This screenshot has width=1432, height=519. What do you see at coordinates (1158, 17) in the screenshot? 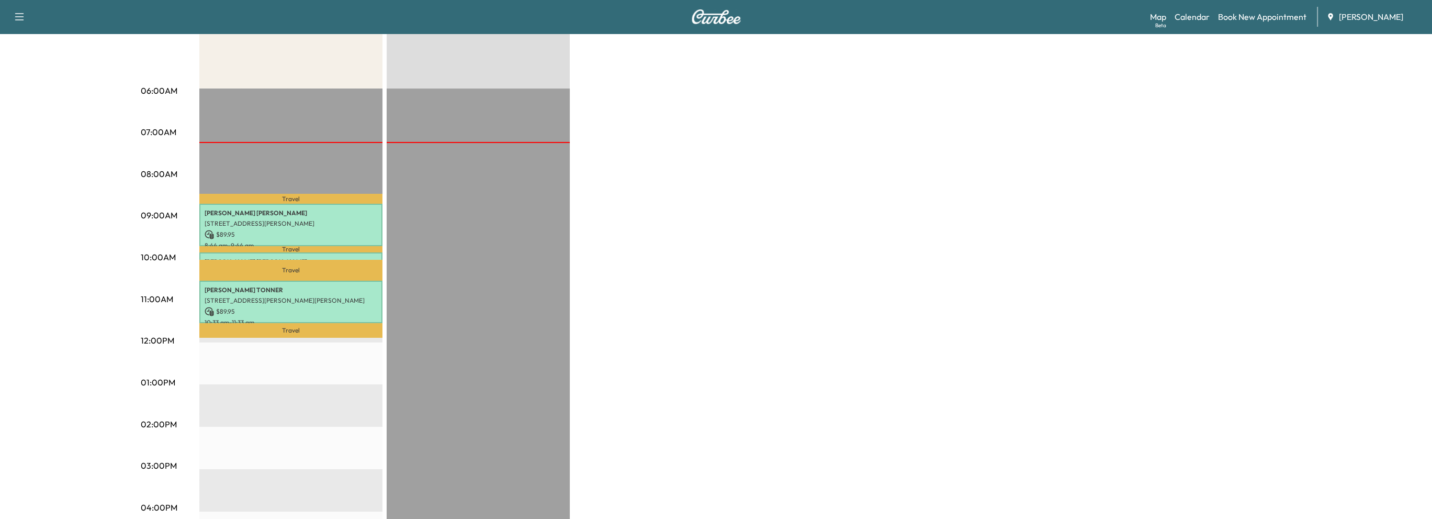
I see `a: MapBeta` at bounding box center [1158, 17].